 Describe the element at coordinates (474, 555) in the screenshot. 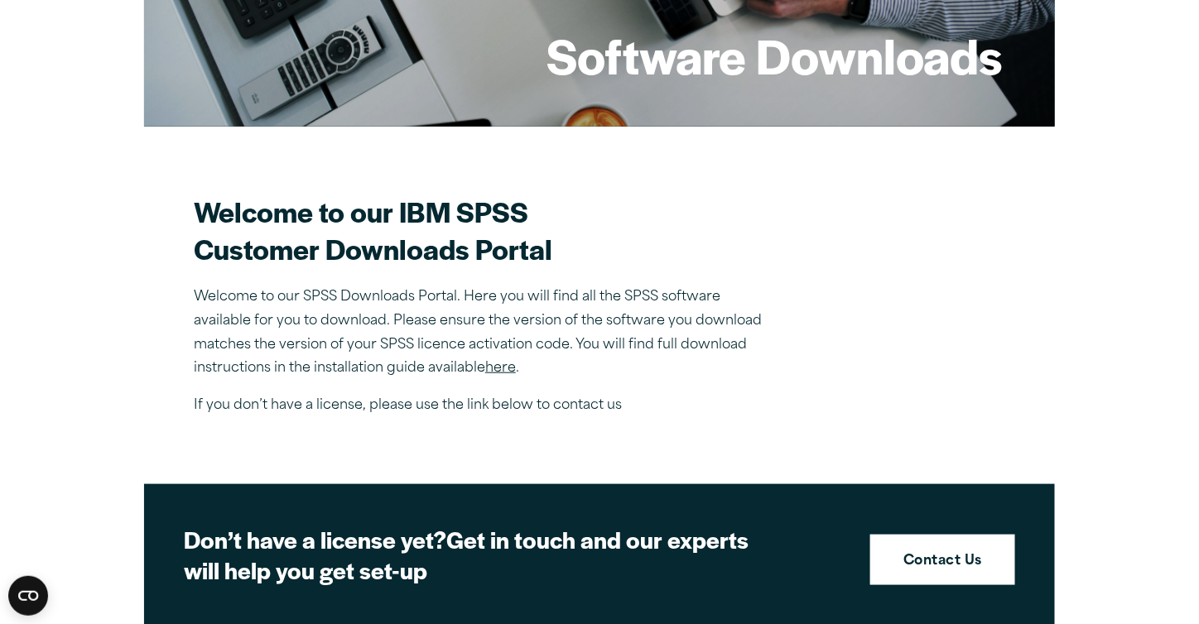

I see `h2: Get in touch and our experts will help you get set-up` at that location.